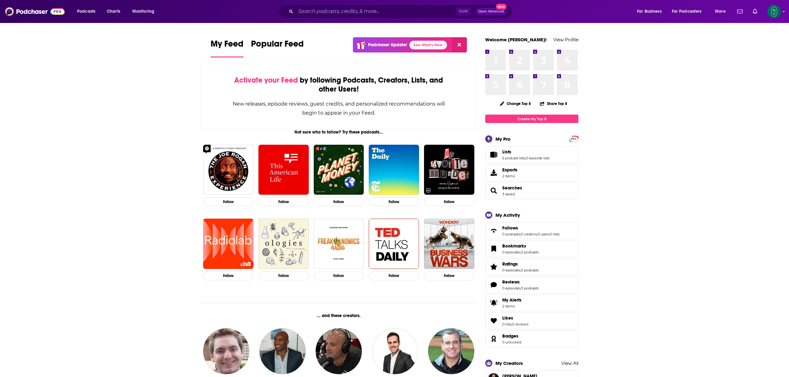  What do you see at coordinates (266, 80) in the screenshot?
I see `span: Activate your Feed` at bounding box center [266, 80].